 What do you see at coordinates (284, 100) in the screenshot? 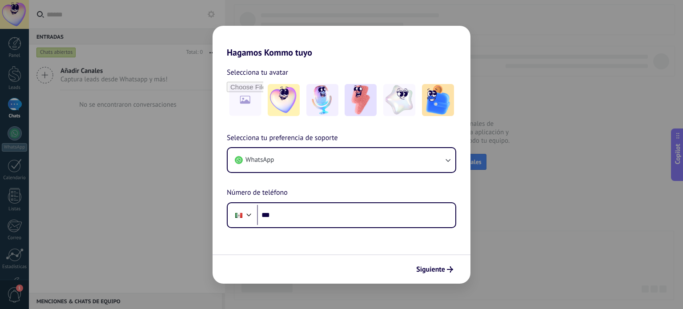
I see `img: -1.jpeg` at bounding box center [284, 100].